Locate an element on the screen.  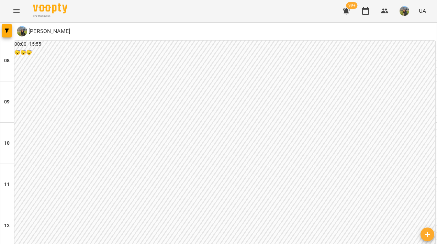
img: Voopty Logo is located at coordinates (50, 8).